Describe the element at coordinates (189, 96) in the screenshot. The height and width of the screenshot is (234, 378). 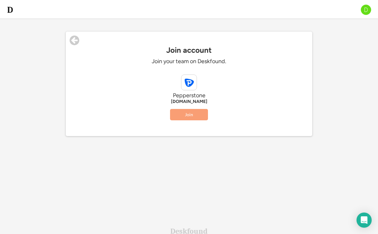
I see `div: Pepperstone` at that location.